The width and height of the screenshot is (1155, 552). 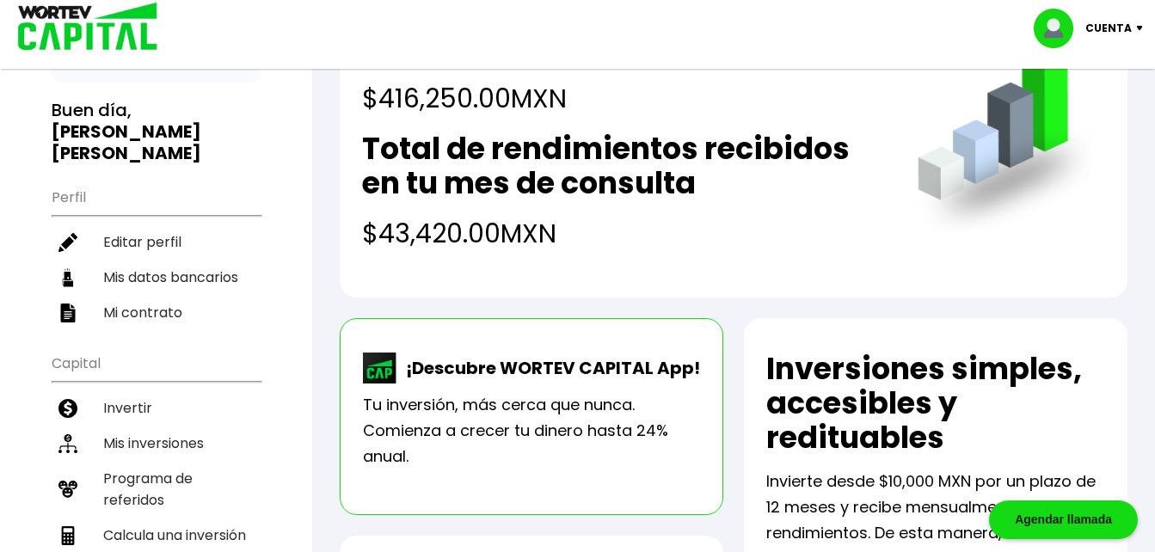 What do you see at coordinates (156, 277) in the screenshot?
I see `a: Mis datos bancarios` at bounding box center [156, 277].